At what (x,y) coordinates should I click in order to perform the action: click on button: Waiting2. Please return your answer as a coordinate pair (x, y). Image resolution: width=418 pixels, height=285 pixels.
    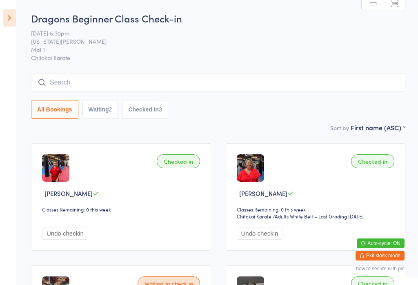
    Looking at the image, I should click on (100, 109).